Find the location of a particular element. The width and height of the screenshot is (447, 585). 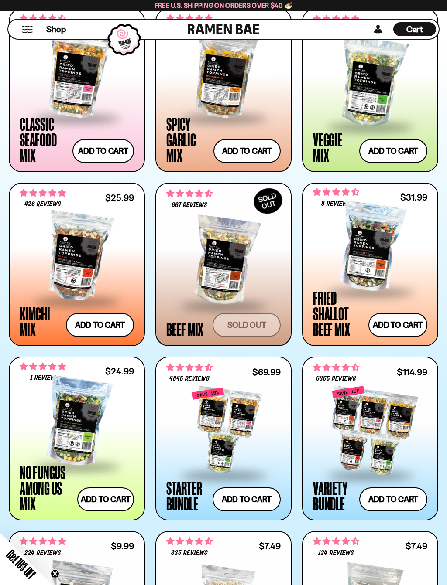

a: 4.68 stars 2792 reviews $26.99 Classic Seafood Mix Add to cart is located at coordinates (77, 90).